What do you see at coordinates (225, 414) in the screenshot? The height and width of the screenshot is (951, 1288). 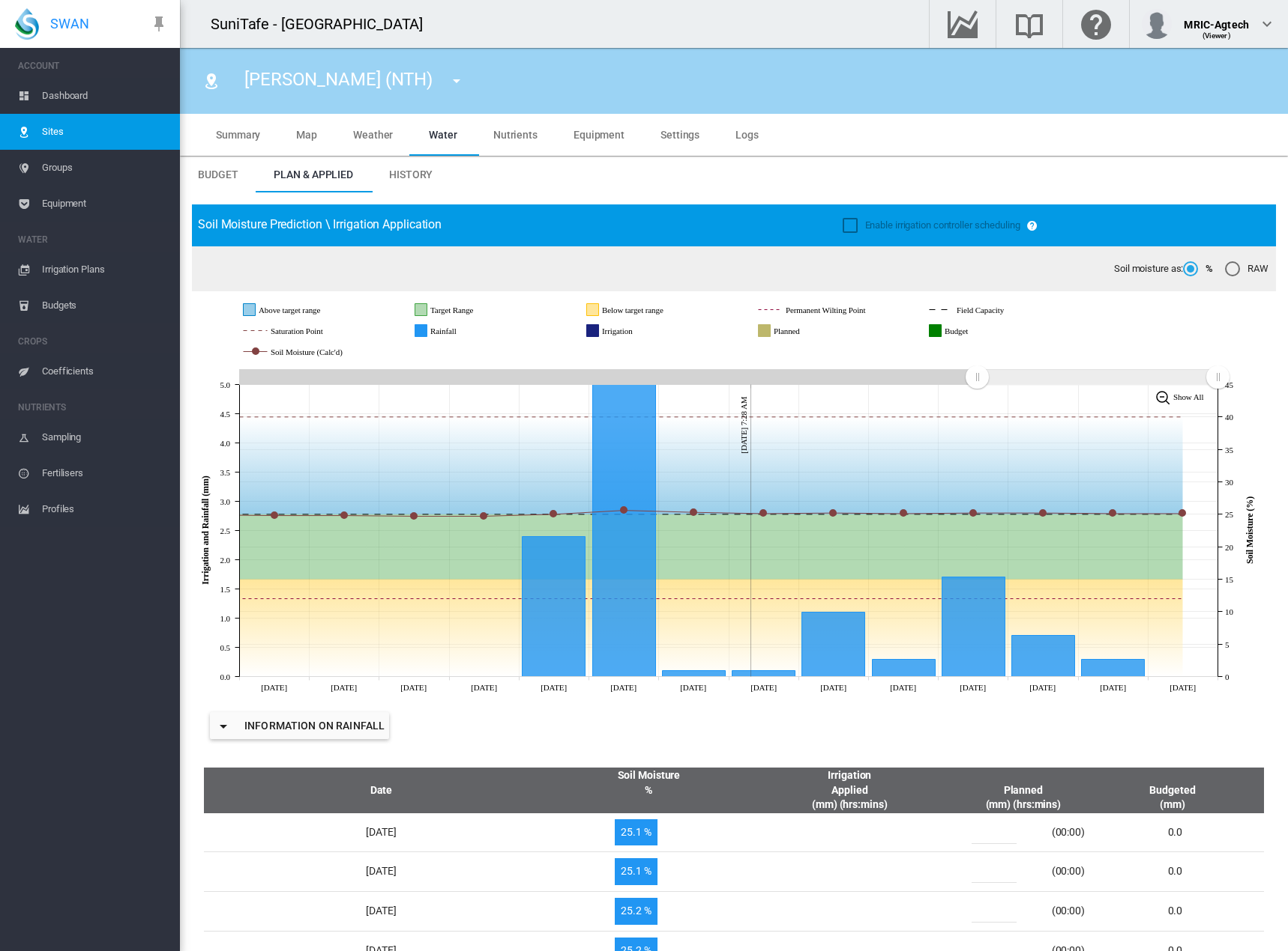 I see `tspan: 4.5` at bounding box center [225, 414].